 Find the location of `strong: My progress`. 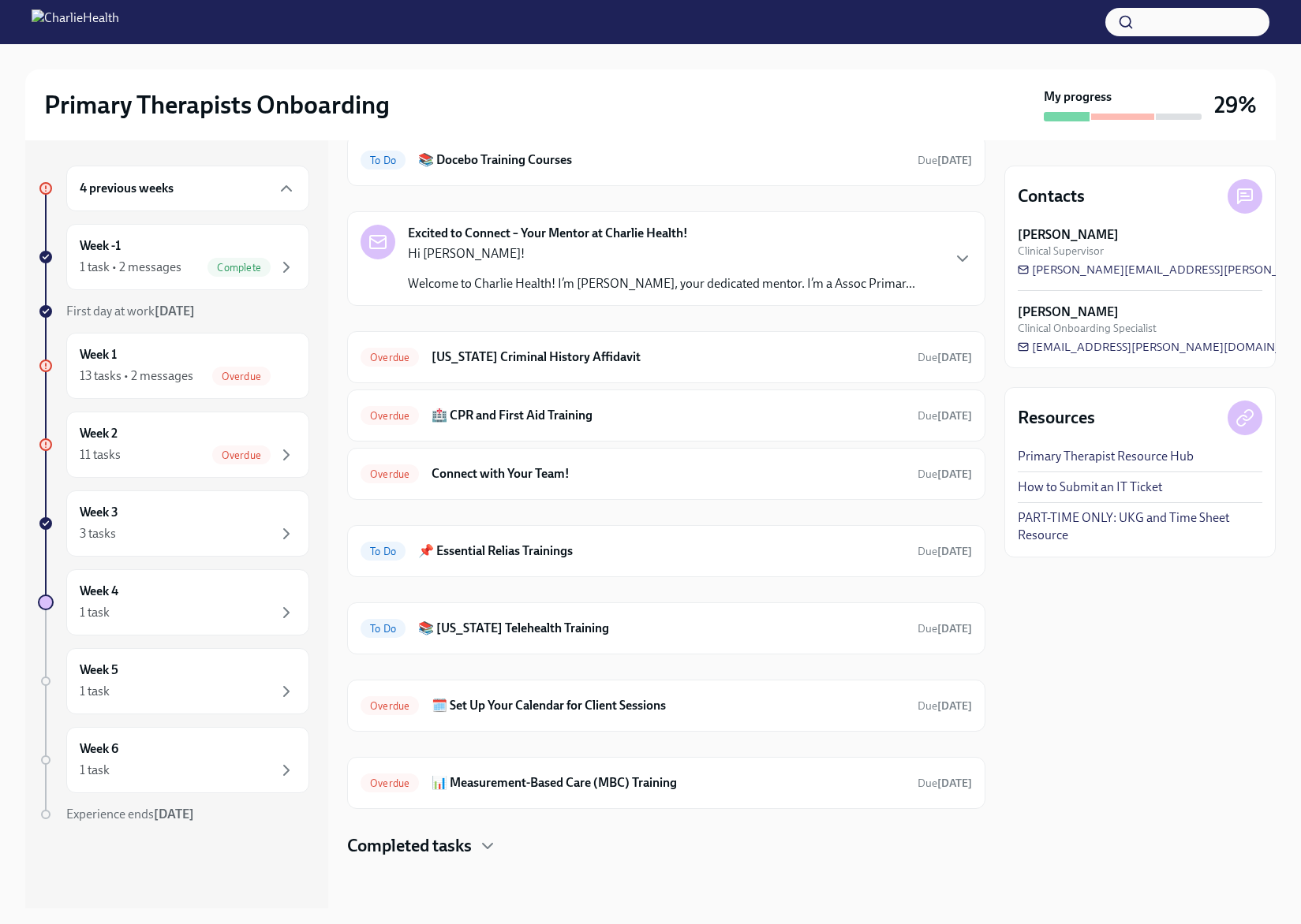

strong: My progress is located at coordinates (1077, 97).